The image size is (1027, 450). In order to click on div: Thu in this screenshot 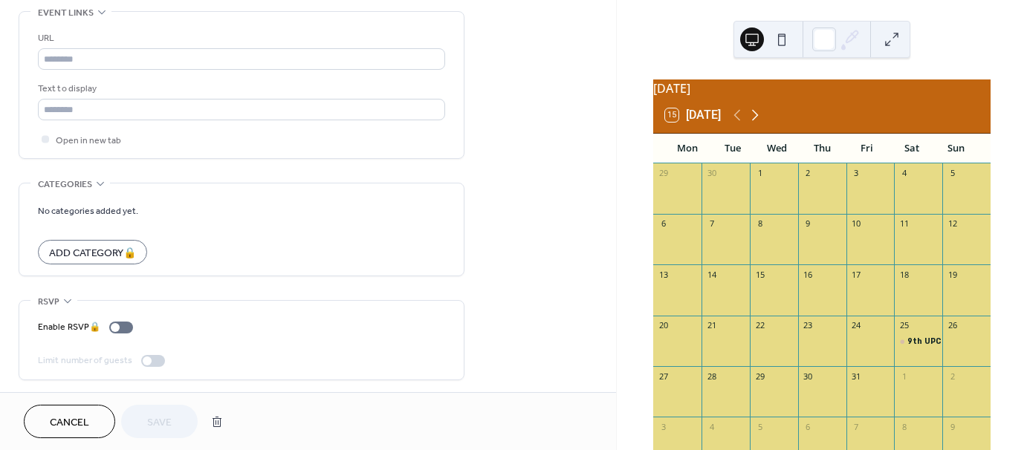, I will do `click(822, 149)`.